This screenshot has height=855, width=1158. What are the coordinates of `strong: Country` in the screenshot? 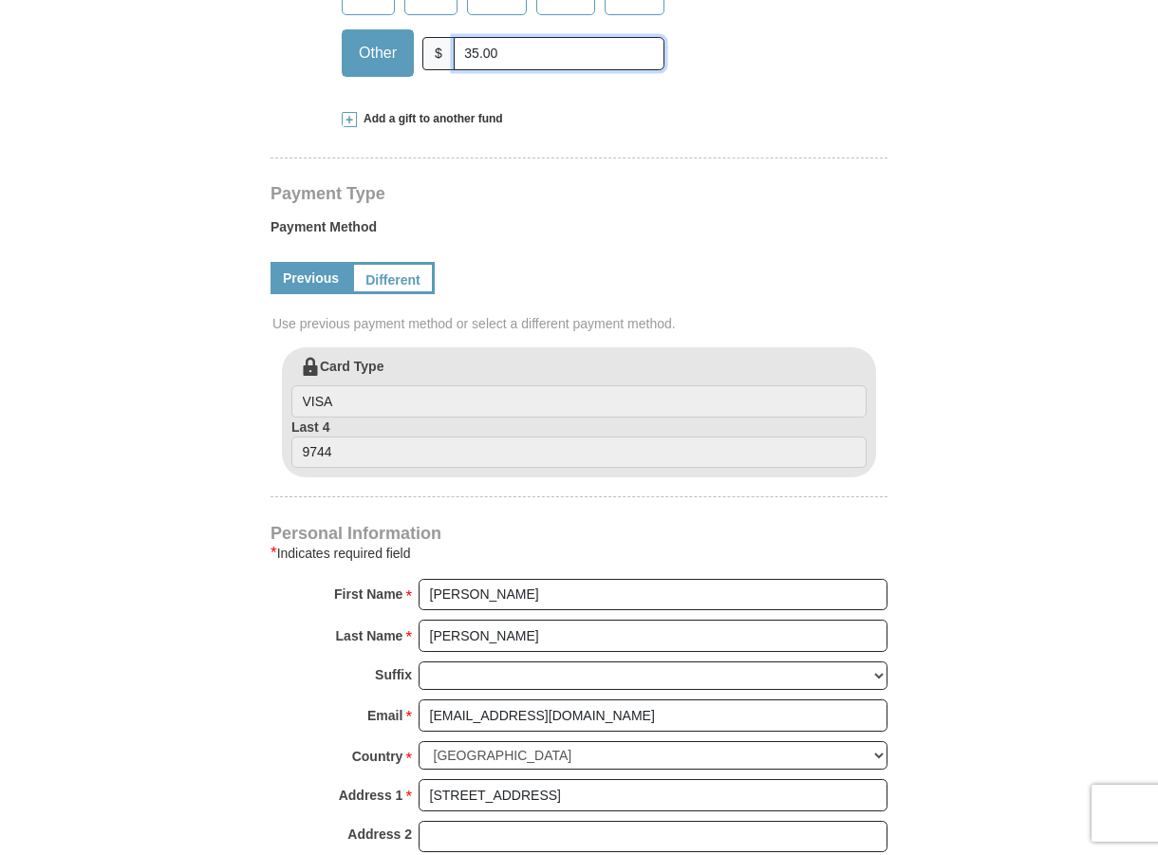 It's located at (378, 757).